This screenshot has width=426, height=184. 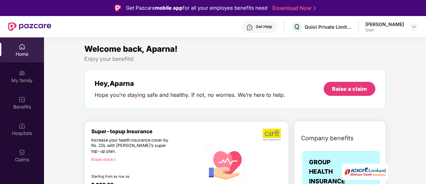 I want to click on div: Get Pazcare for all your employee benefits need, so click(x=197, y=8).